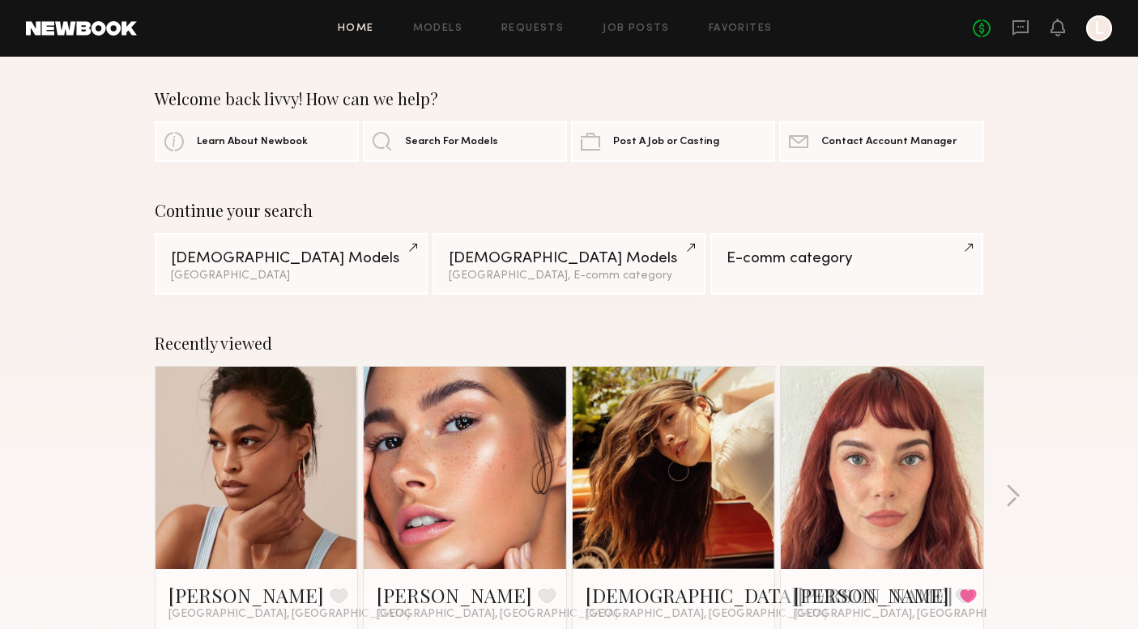  What do you see at coordinates (569, 343) in the screenshot?
I see `div: Recently viewed` at bounding box center [569, 343].